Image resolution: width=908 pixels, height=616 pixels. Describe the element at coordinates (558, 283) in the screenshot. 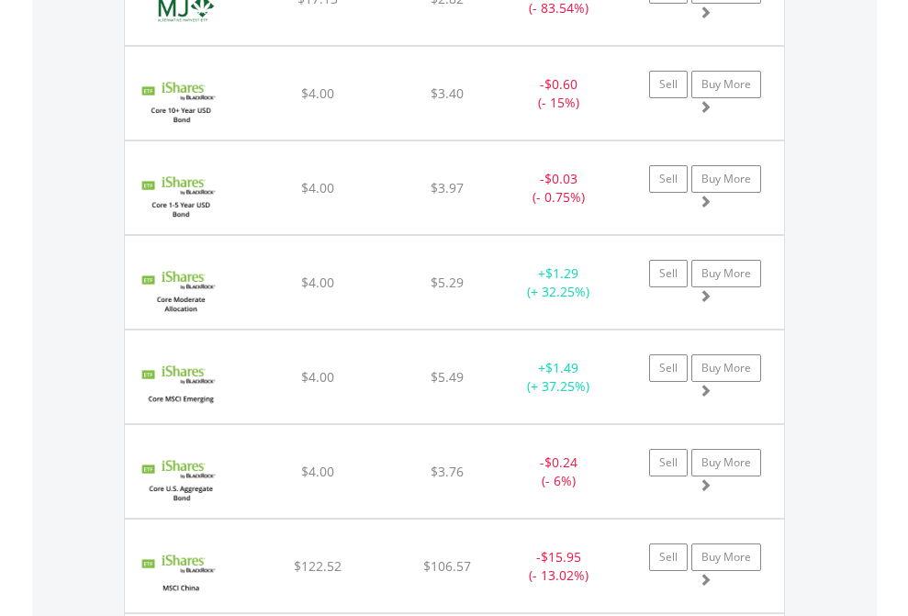

I see `div: + (+ 32.25%)` at that location.